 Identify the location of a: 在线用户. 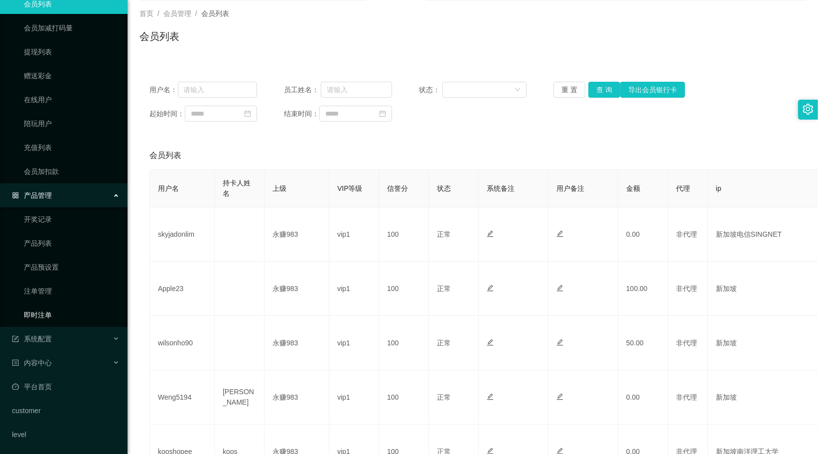
(72, 100).